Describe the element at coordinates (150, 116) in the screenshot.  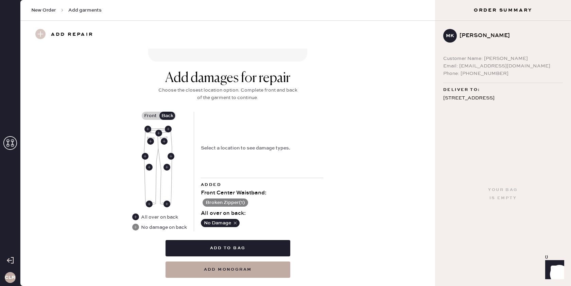
I see `label: Front` at that location.